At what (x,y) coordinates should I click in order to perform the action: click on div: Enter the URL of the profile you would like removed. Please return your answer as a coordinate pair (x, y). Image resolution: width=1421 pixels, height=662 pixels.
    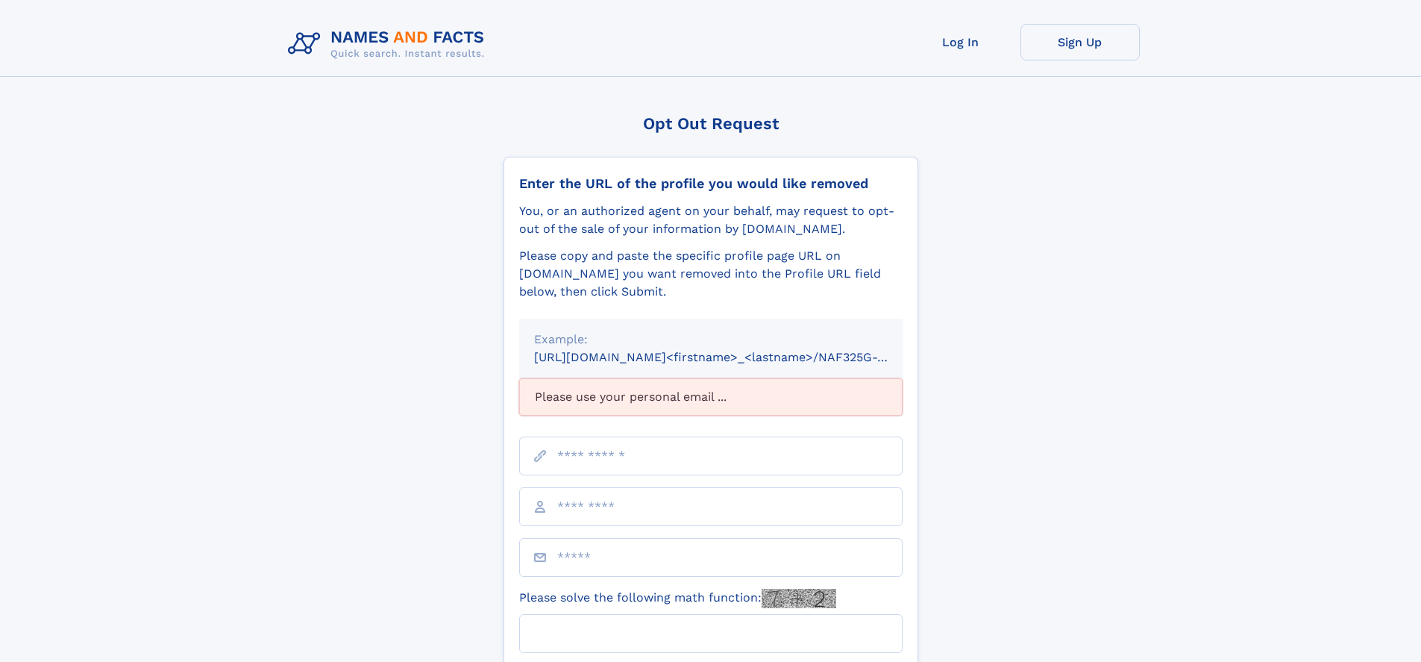
    Looking at the image, I should click on (711, 184).